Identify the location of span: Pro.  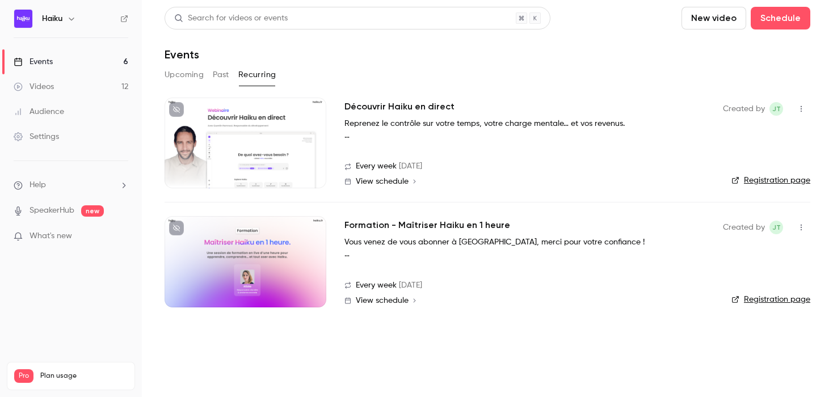
(24, 376).